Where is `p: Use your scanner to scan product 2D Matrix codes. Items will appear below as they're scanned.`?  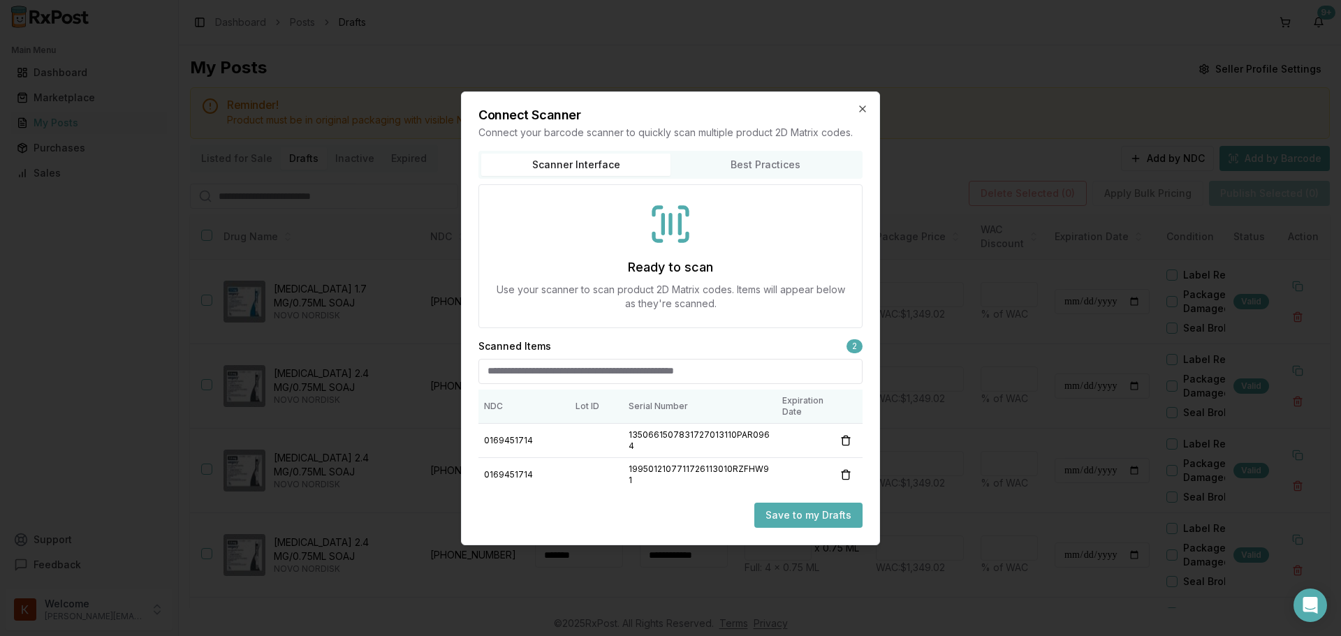
p: Use your scanner to scan product 2D Matrix codes. Items will appear below as they're scanned. is located at coordinates (671, 297).